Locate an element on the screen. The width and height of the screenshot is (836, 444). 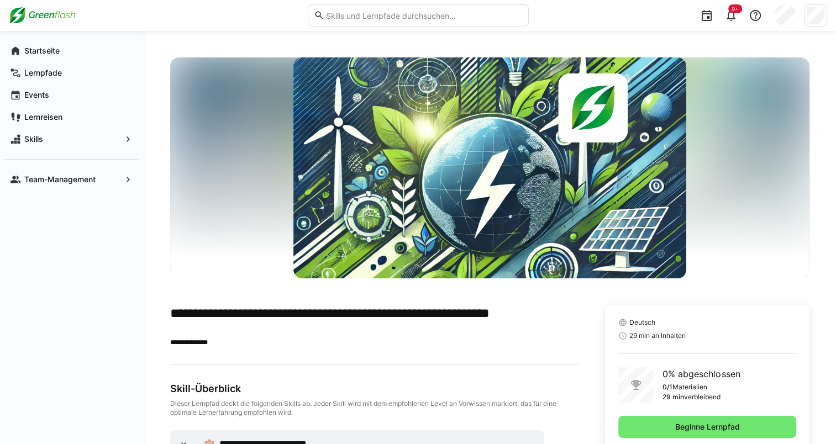
span: Deutsch is located at coordinates (642, 323).